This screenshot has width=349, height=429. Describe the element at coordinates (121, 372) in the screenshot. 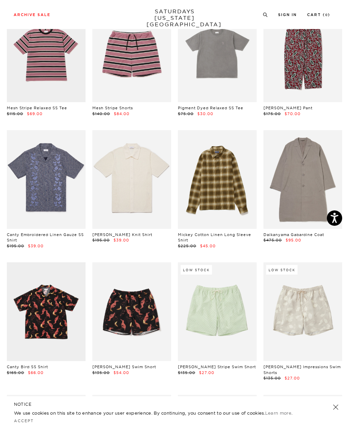

I see `span: $54.00` at that location.